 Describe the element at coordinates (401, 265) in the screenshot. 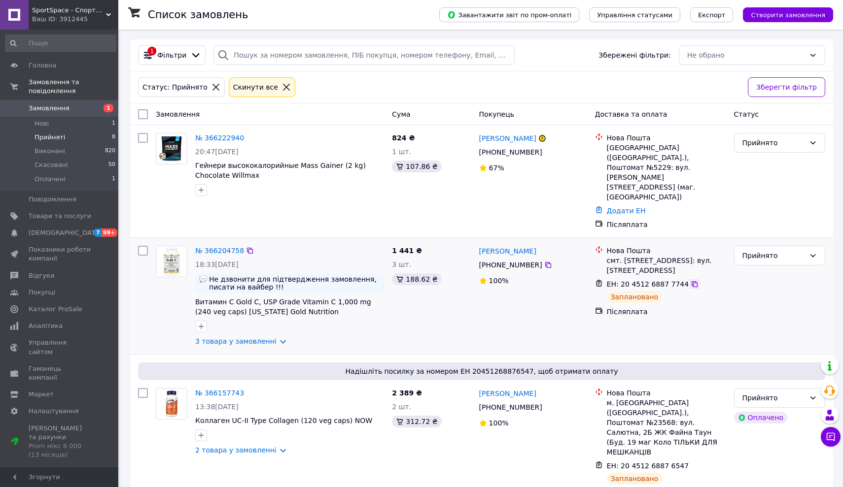

I see `span: 3 шт.` at that location.